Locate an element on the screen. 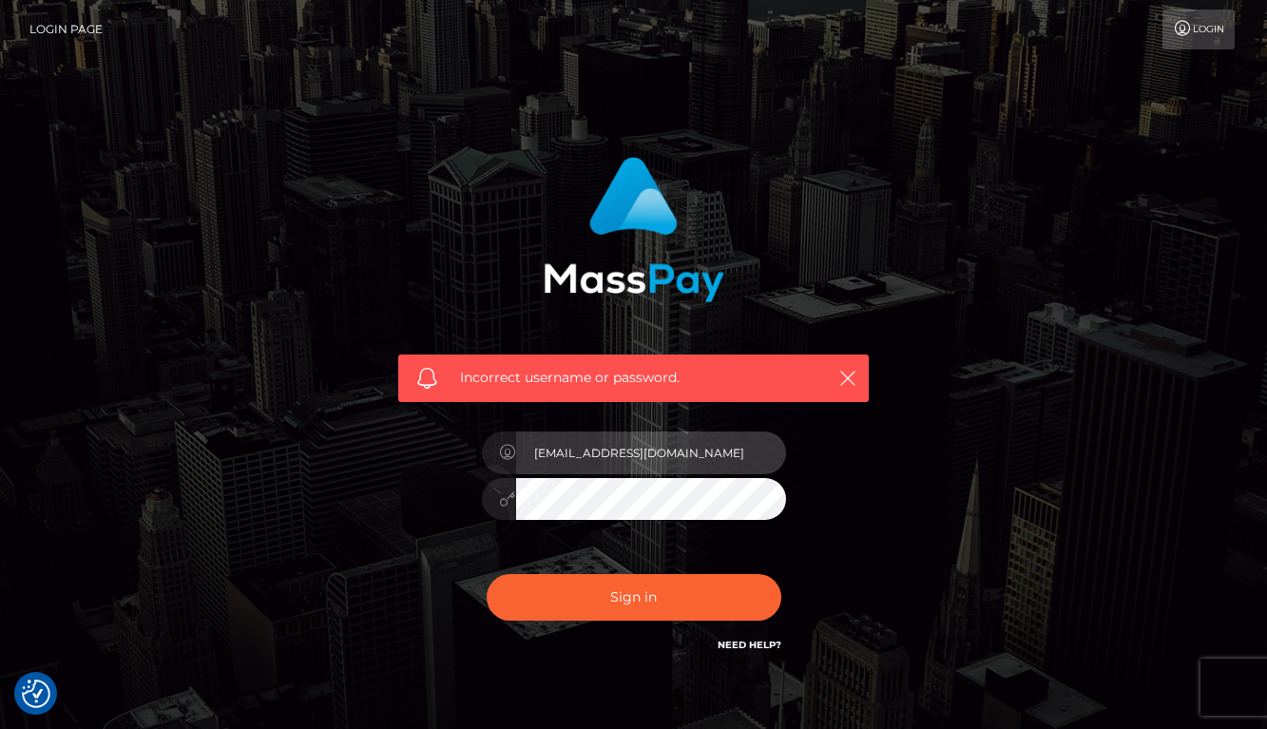 The height and width of the screenshot is (729, 1267). span: Incorrect username or password. is located at coordinates (633, 377).